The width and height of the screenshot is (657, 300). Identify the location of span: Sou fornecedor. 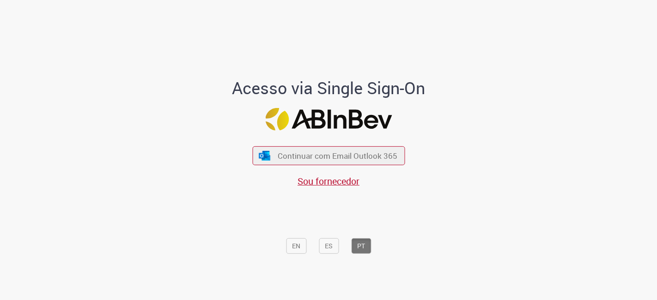
(329, 181).